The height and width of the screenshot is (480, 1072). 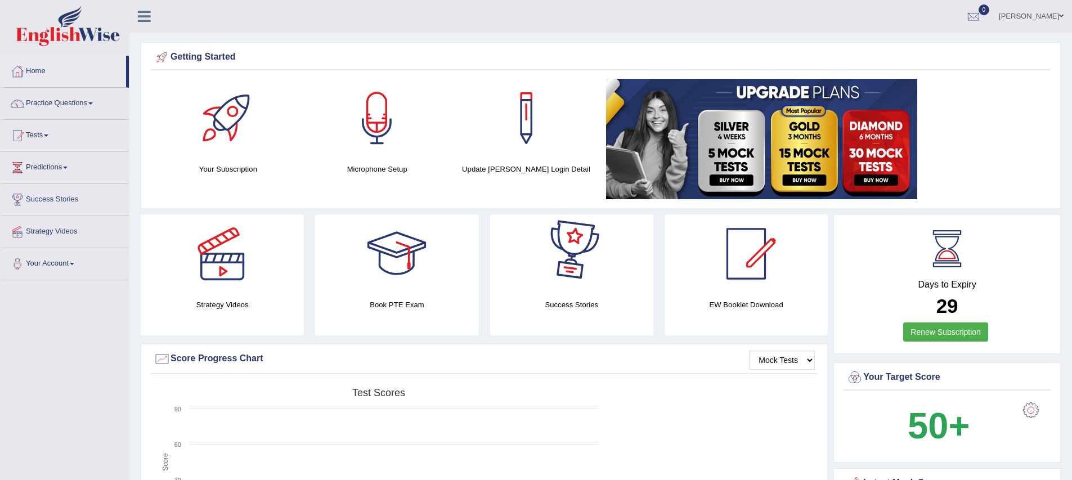 What do you see at coordinates (984, 10) in the screenshot?
I see `span: 0` at bounding box center [984, 10].